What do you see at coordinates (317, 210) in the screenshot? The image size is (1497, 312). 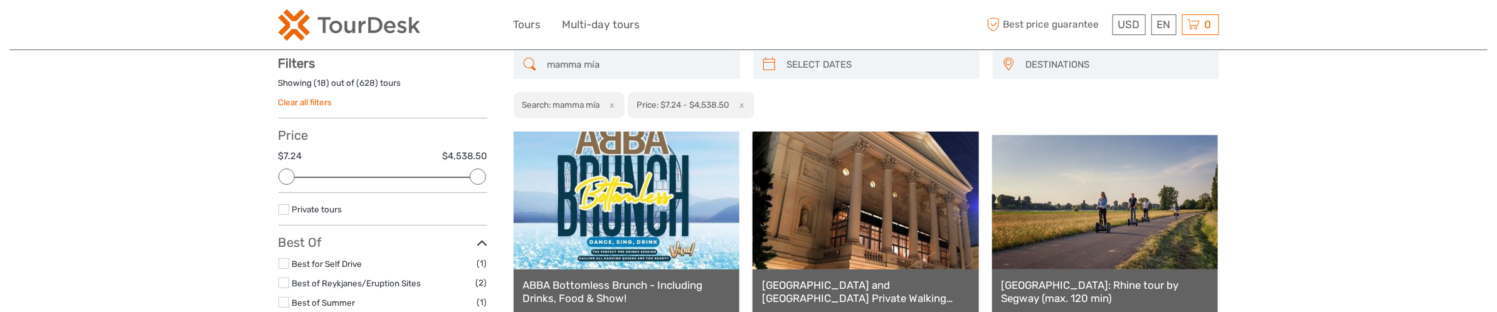 I see `a: Private tours` at bounding box center [317, 210].